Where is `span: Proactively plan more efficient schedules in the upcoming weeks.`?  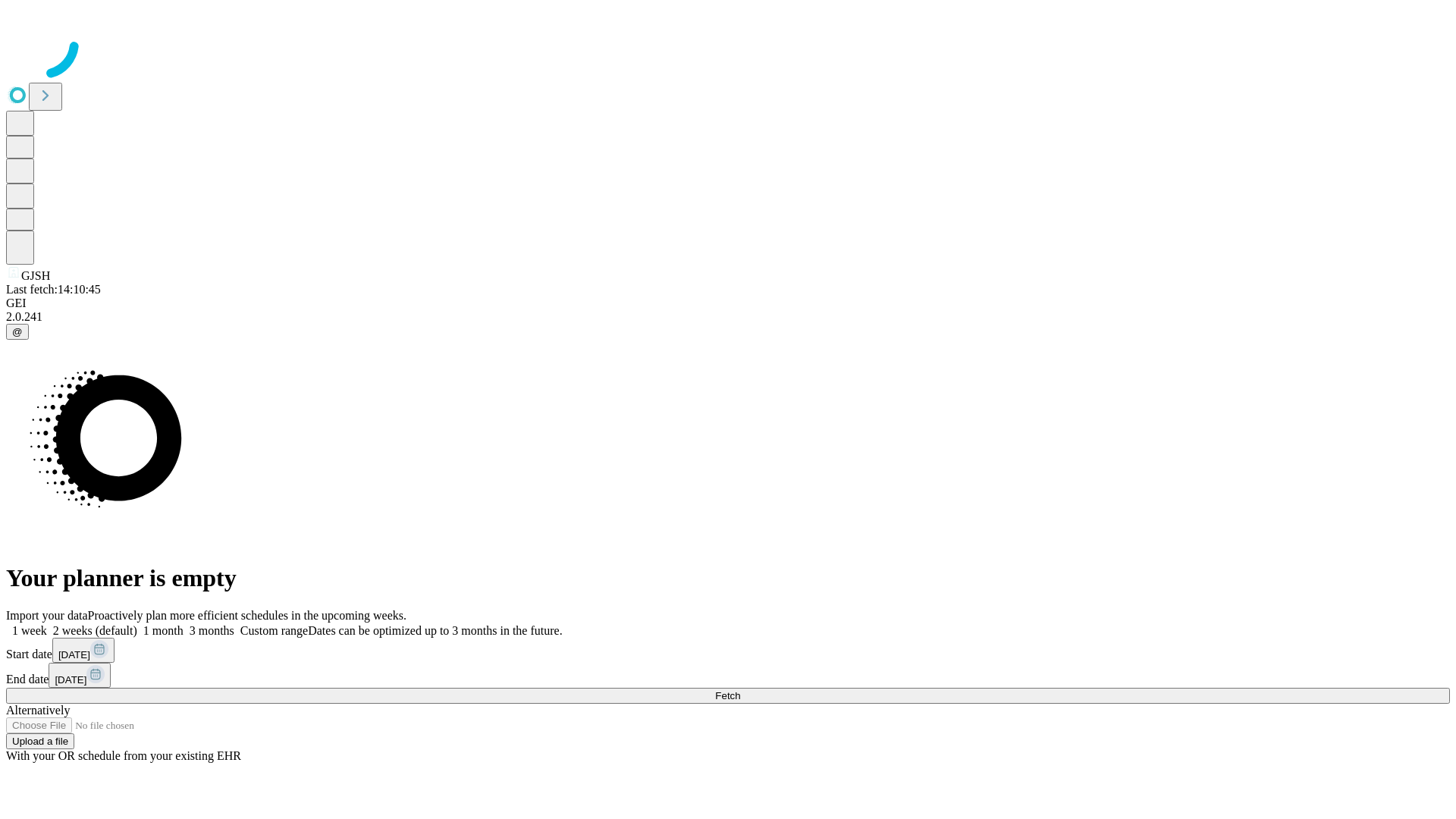 span: Proactively plan more efficient schedules in the upcoming weeks. is located at coordinates (247, 615).